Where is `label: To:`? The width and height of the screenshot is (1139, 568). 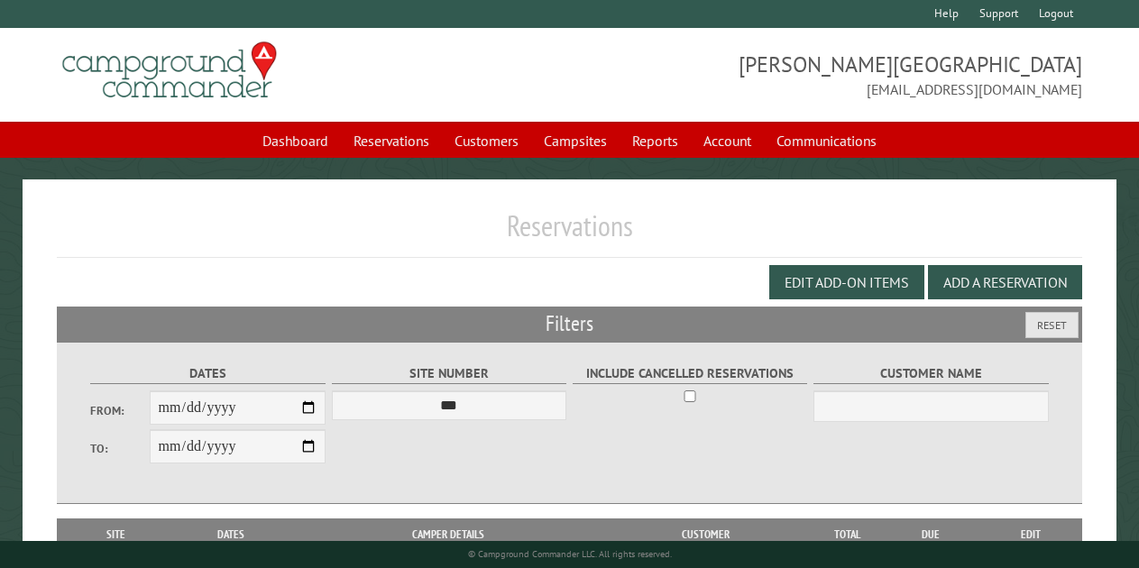 label: To: is located at coordinates (119, 448).